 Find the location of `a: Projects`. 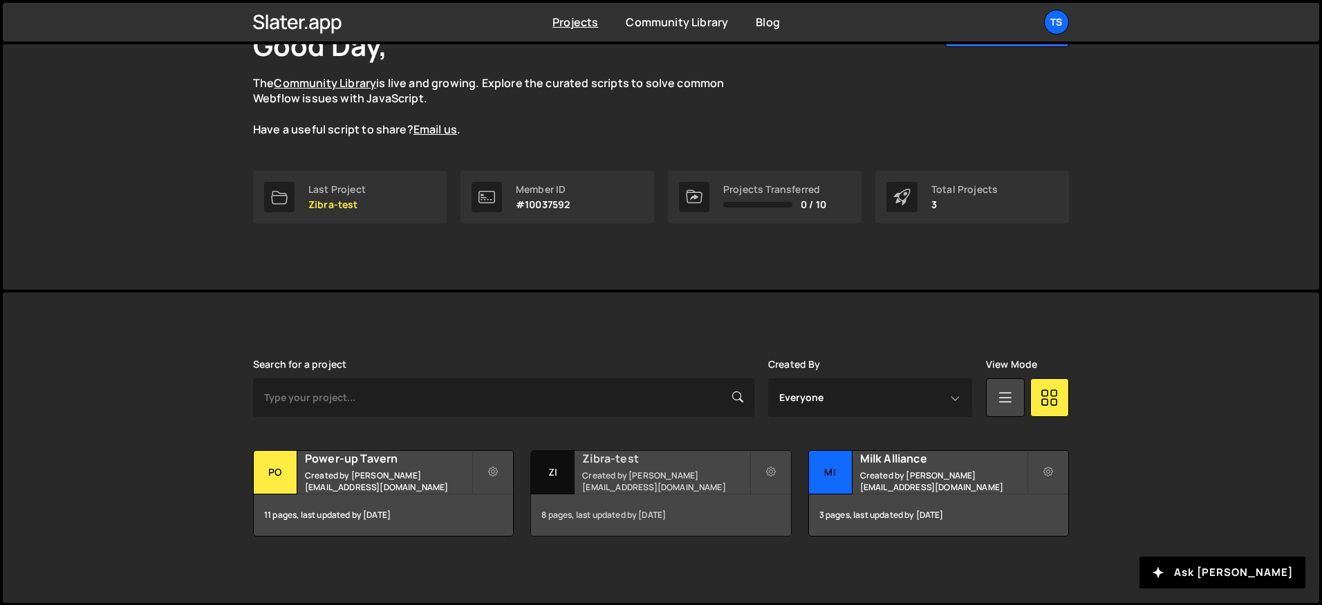

a: Projects is located at coordinates (575, 22).